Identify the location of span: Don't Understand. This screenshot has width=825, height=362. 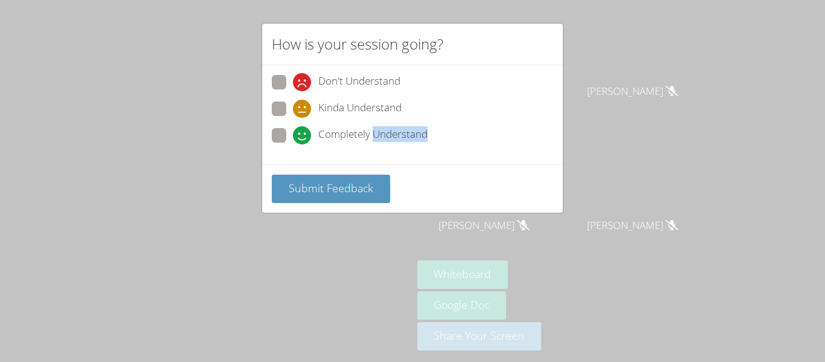
(359, 82).